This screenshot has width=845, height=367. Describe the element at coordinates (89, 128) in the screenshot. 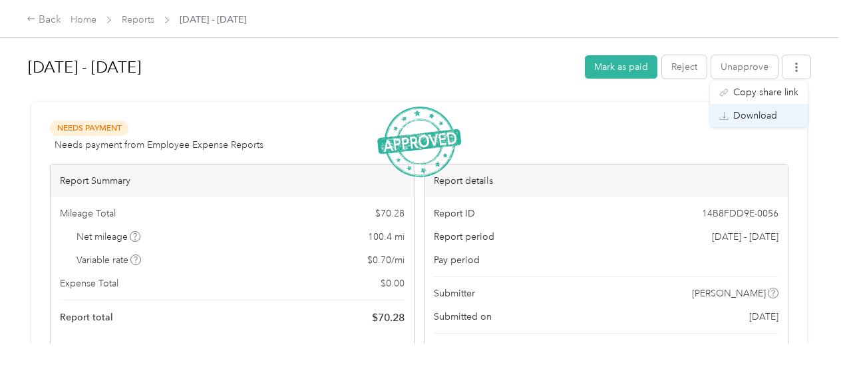

I see `span: Needs Payment` at that location.